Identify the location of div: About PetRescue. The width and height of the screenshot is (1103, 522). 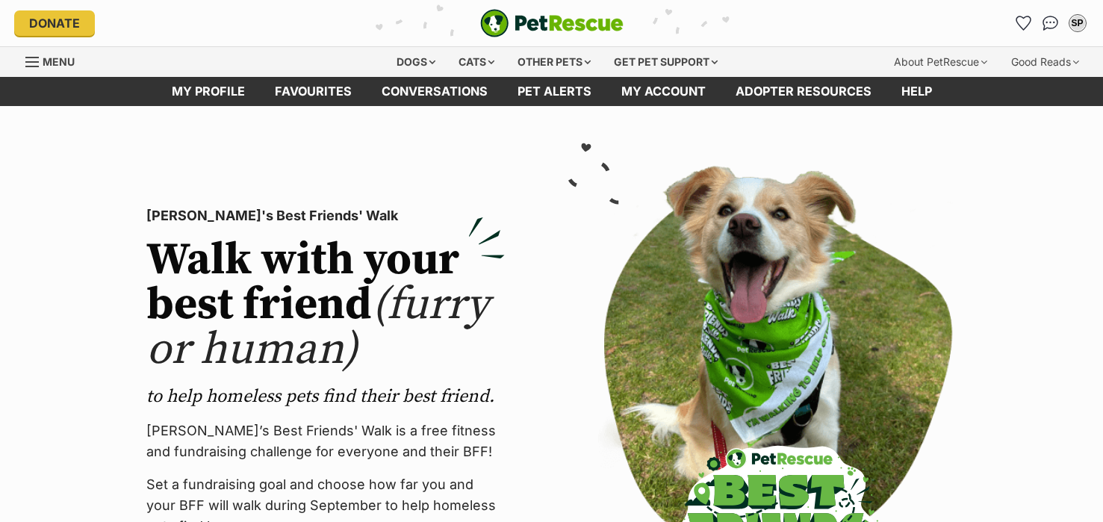
(941, 62).